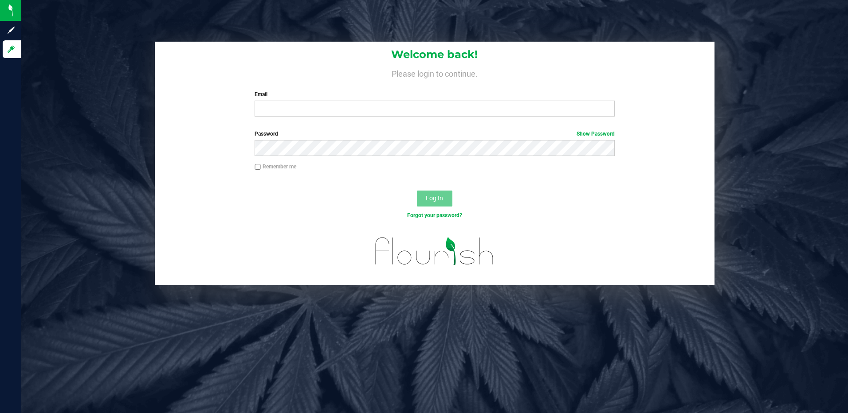 This screenshot has width=848, height=413. I want to click on button: Log In, so click(435, 199).